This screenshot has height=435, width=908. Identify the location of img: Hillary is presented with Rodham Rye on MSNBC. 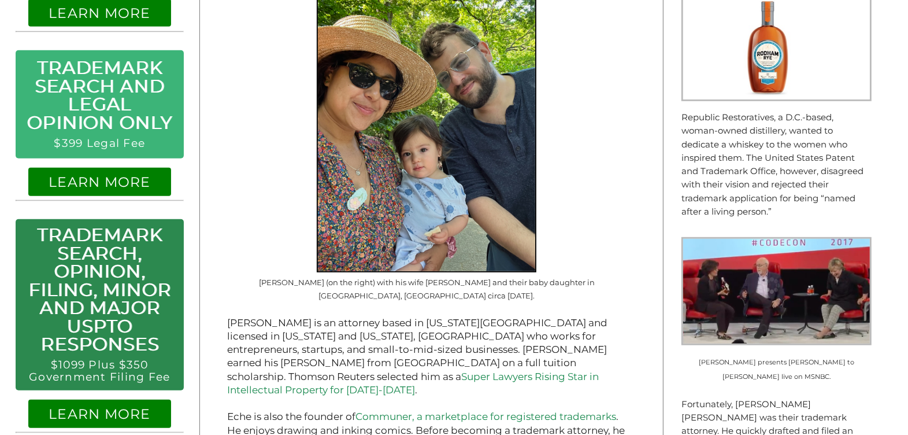
(777, 291).